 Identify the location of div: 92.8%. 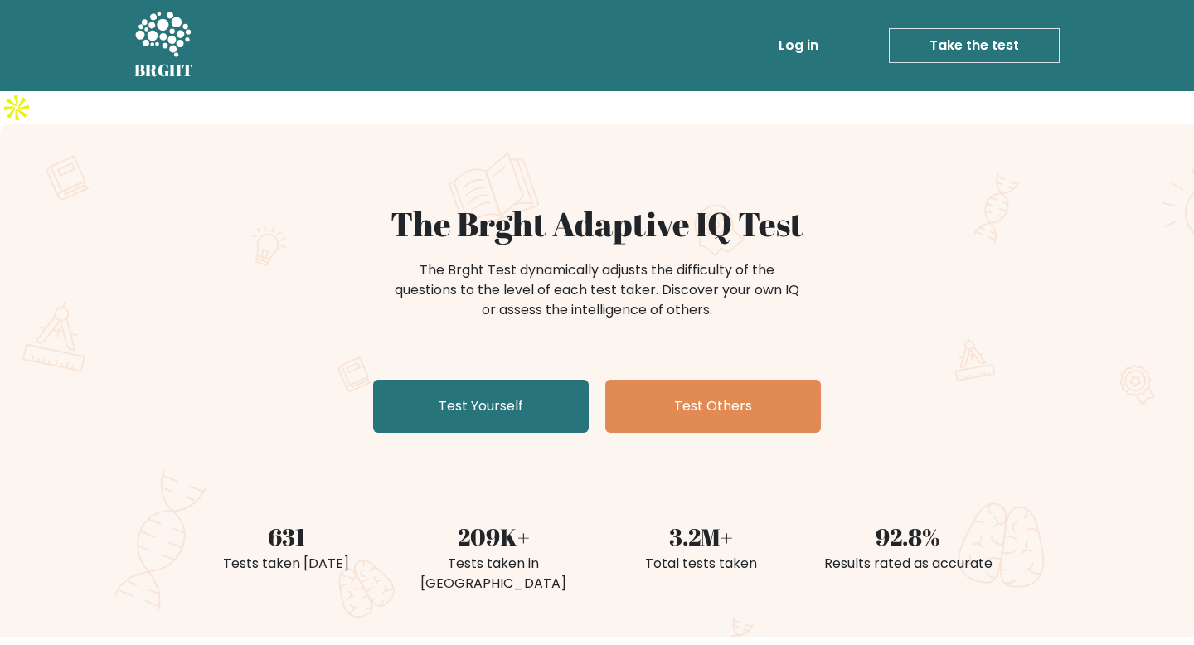
(908, 536).